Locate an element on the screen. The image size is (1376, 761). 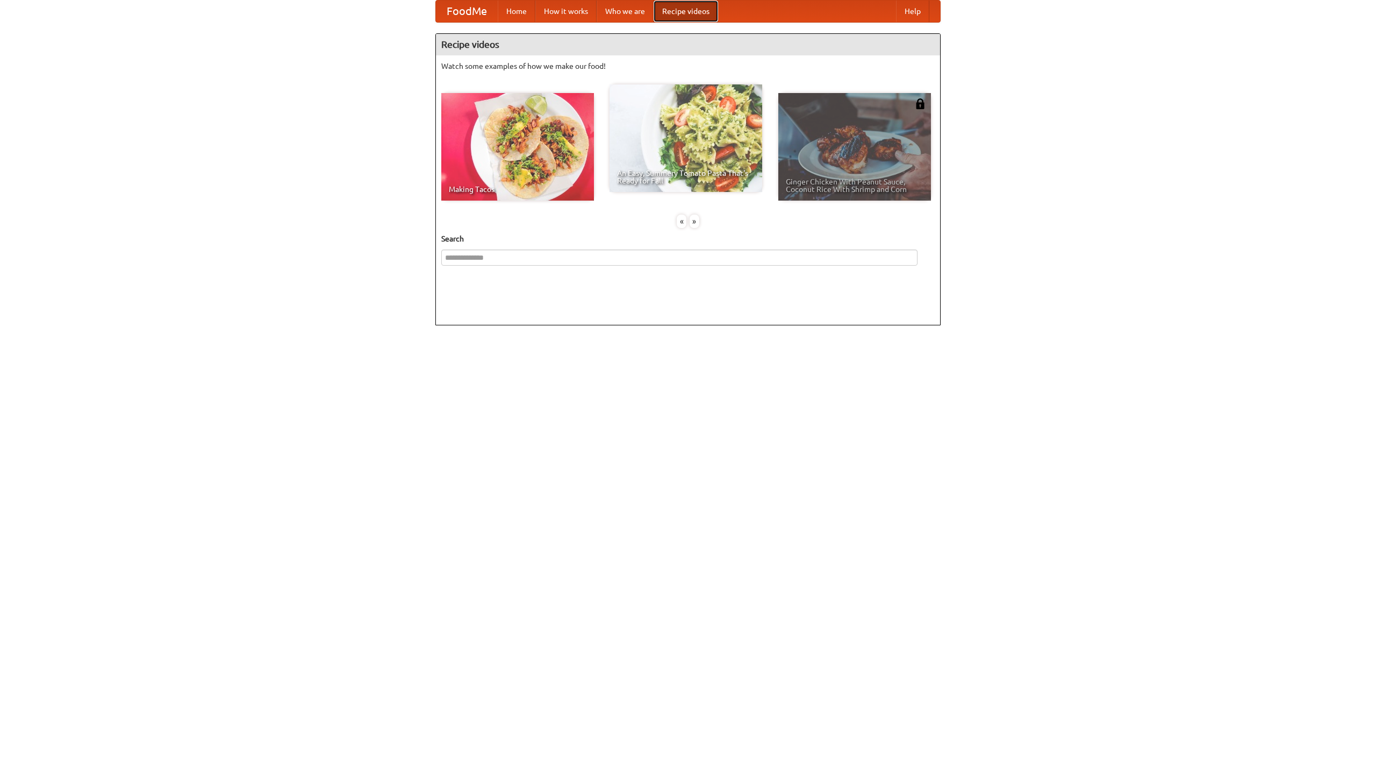
span: An Easy, Summery Tomato Pasta That's Ready for Fall is located at coordinates (686, 177).